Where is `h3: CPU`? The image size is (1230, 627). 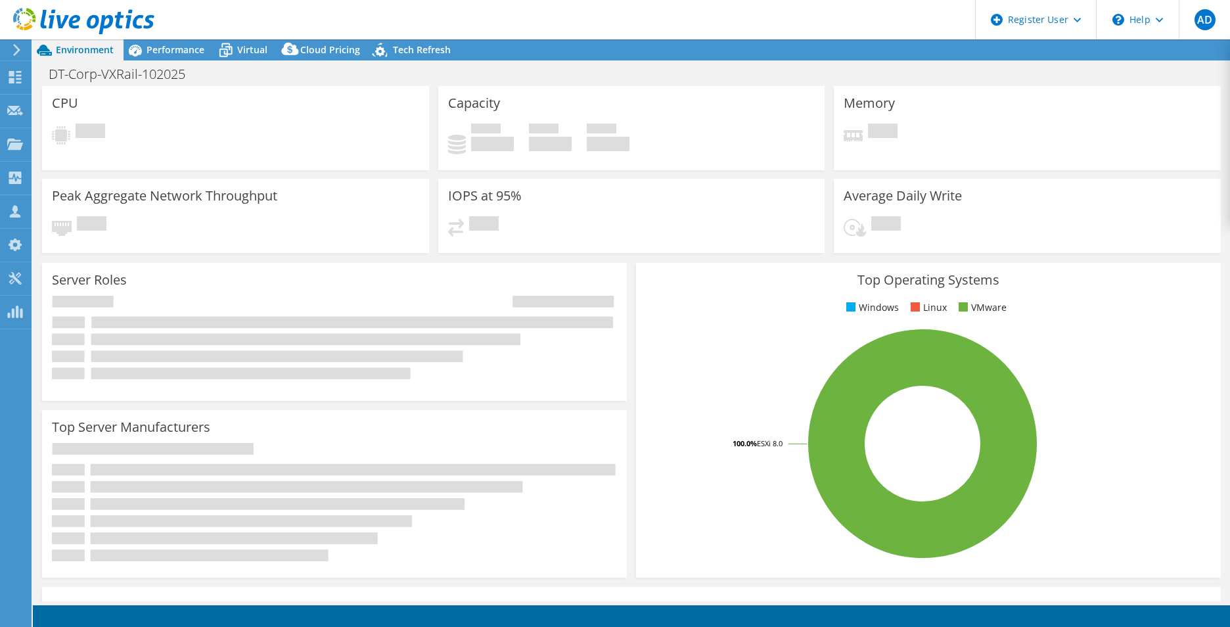
h3: CPU is located at coordinates (65, 103).